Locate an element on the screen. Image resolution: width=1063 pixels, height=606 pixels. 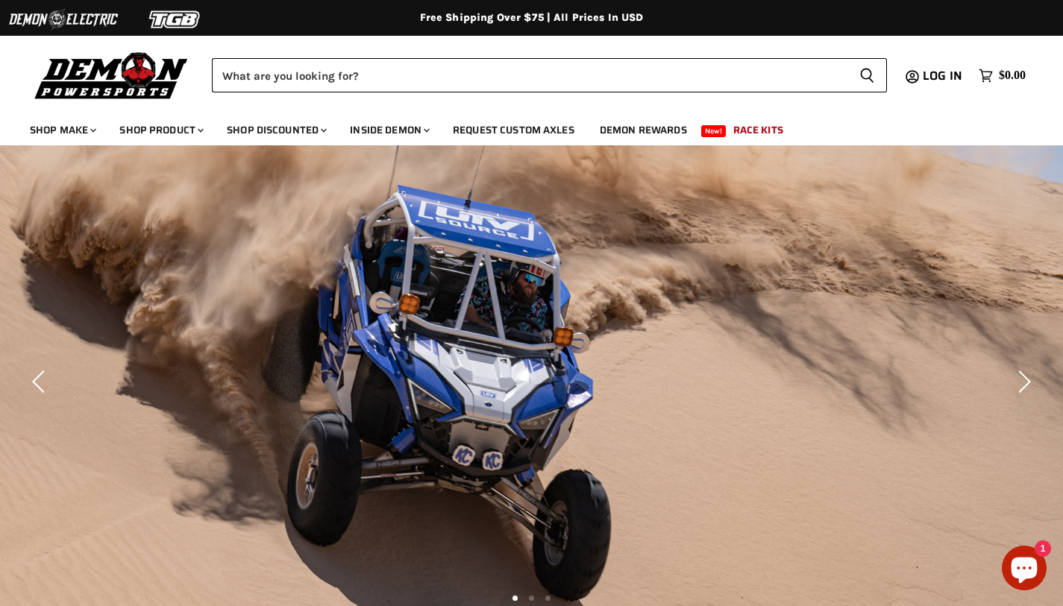
a: Request Custom Axles is located at coordinates (513, 130).